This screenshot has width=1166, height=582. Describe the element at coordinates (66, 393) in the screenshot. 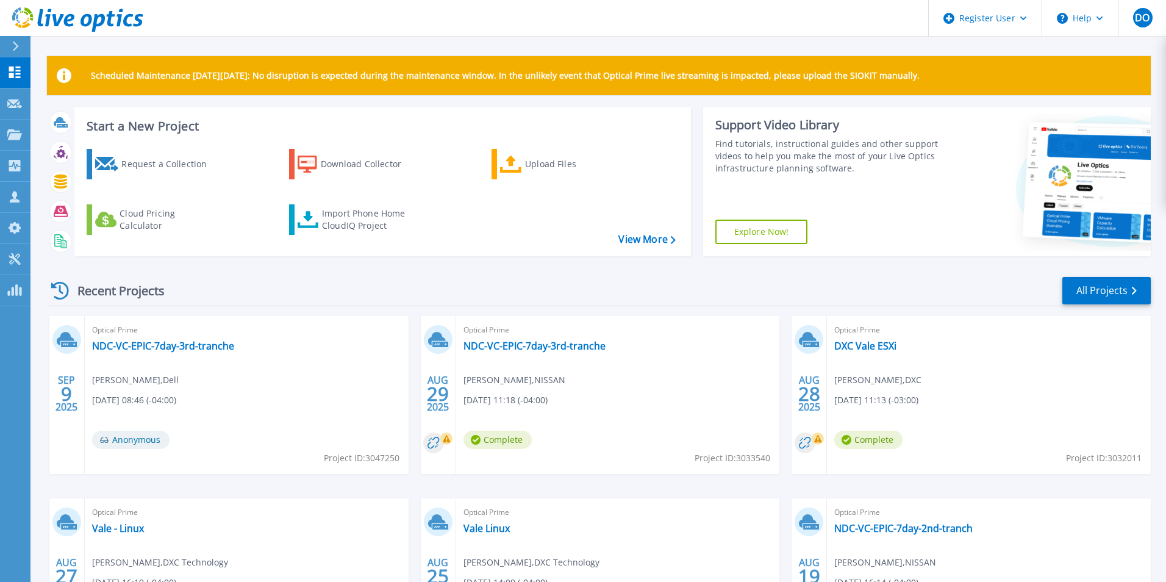

I see `span: 9` at that location.